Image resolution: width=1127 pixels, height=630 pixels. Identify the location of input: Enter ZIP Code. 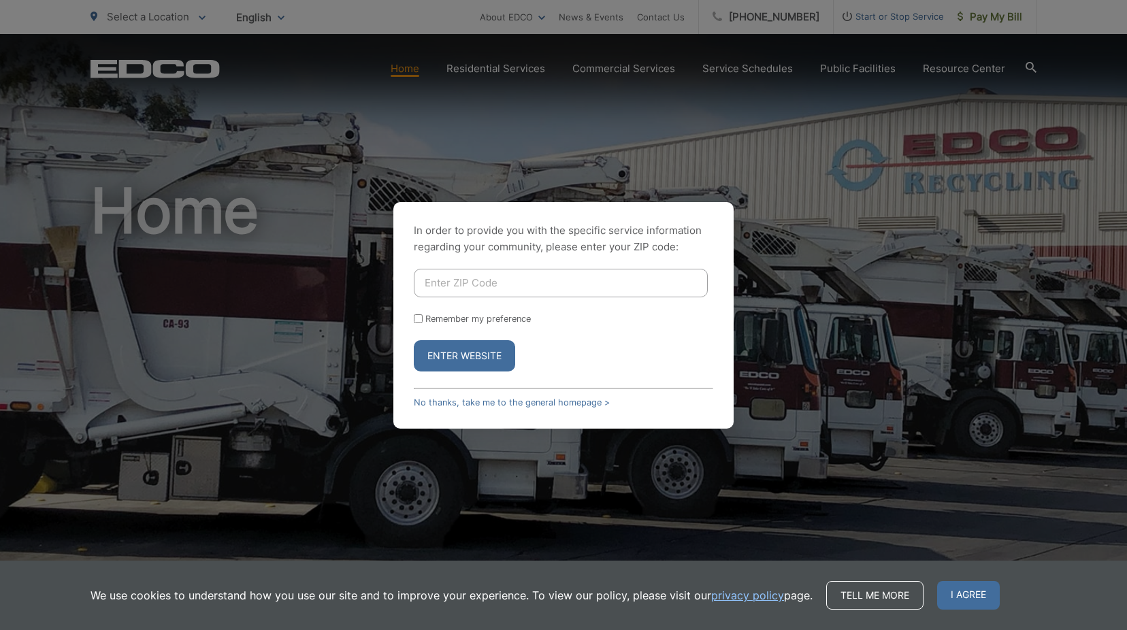
(561, 283).